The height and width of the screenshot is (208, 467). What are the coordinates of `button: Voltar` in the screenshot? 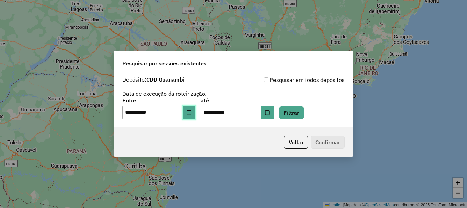 It's located at (296, 142).